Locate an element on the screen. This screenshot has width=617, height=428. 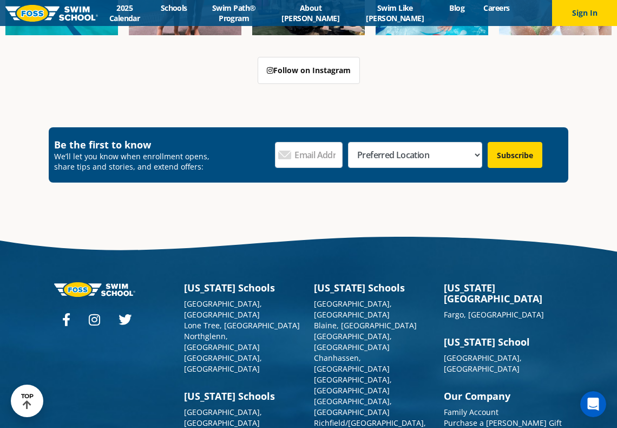
input: Subscribe is located at coordinates (515, 155).